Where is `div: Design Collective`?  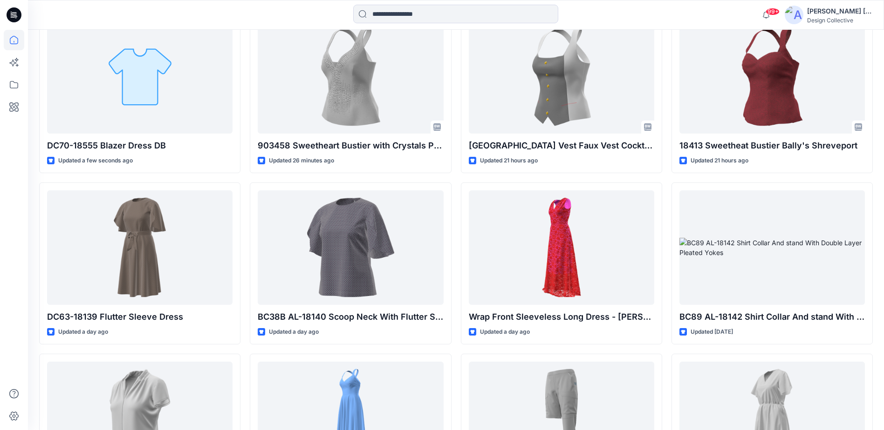 div: Design Collective is located at coordinates (839, 20).